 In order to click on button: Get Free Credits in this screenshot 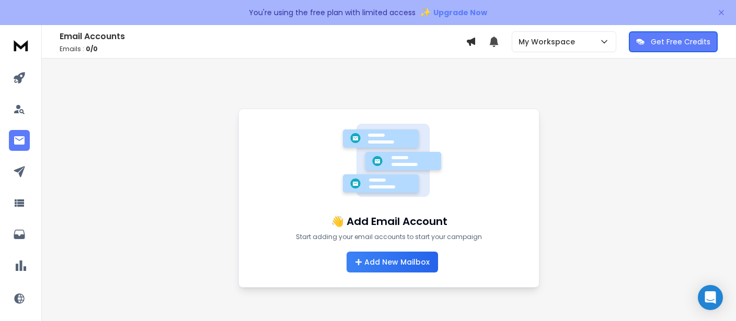, I will do `click(673, 42)`.